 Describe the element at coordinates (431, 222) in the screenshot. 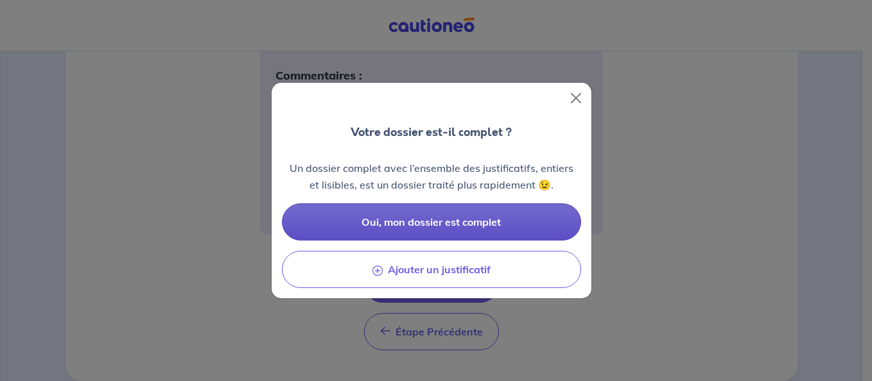

I see `span: Oui, mon dossier est complet` at that location.